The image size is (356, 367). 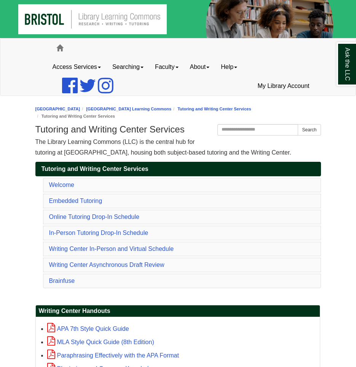 I want to click on a: Searching, so click(x=128, y=67).